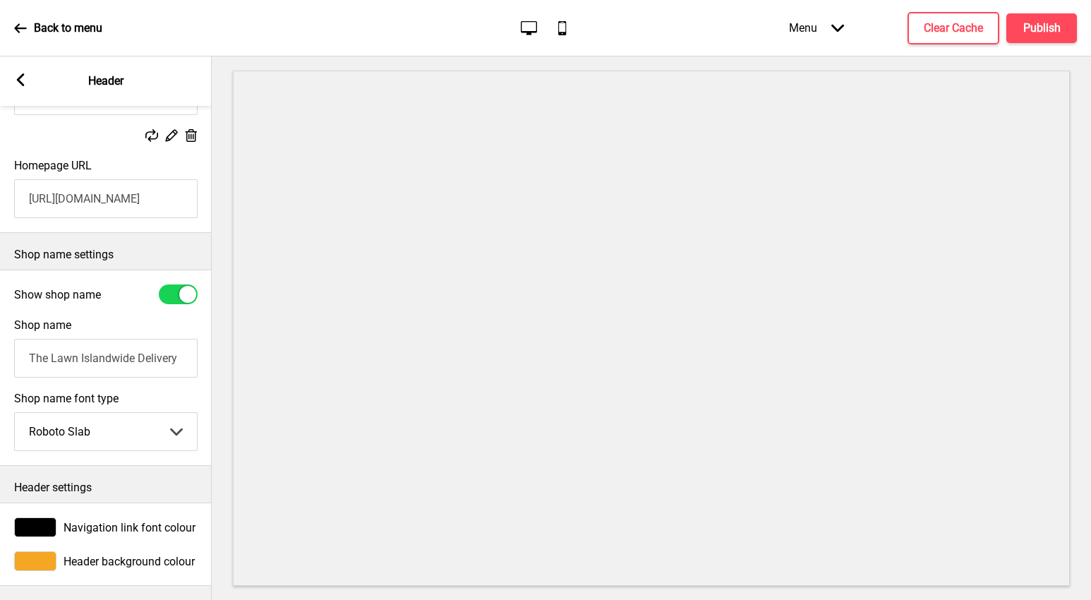 The width and height of the screenshot is (1091, 600). What do you see at coordinates (816, 28) in the screenshot?
I see `div: Menu` at bounding box center [816, 28].